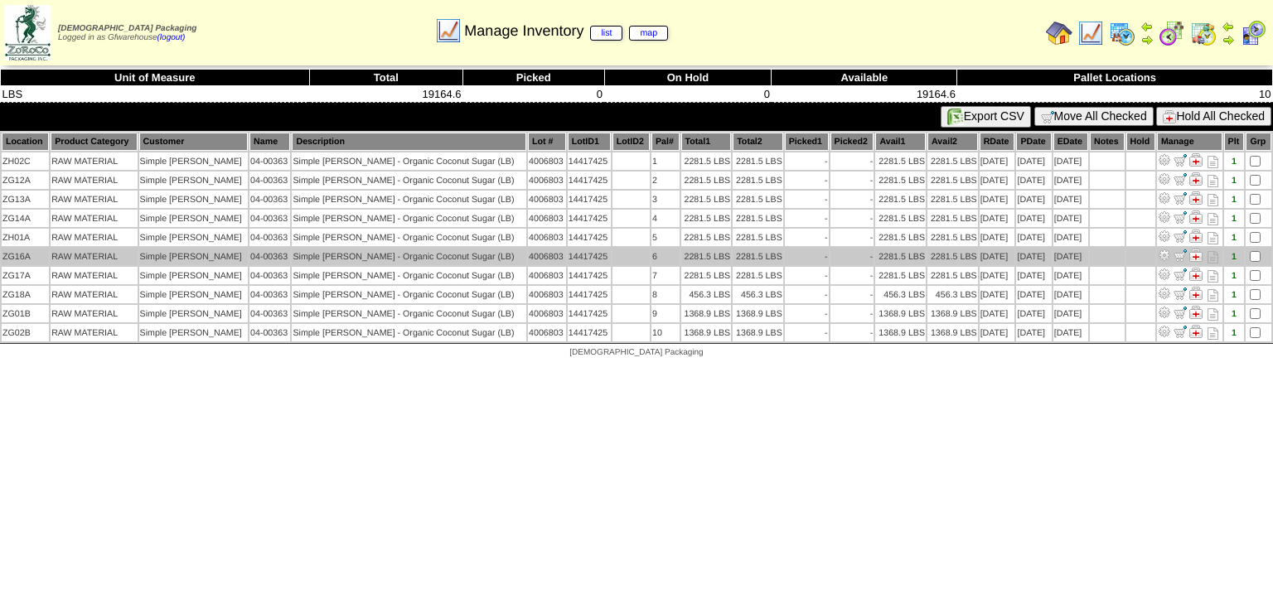  I want to click on a: map, so click(648, 33).